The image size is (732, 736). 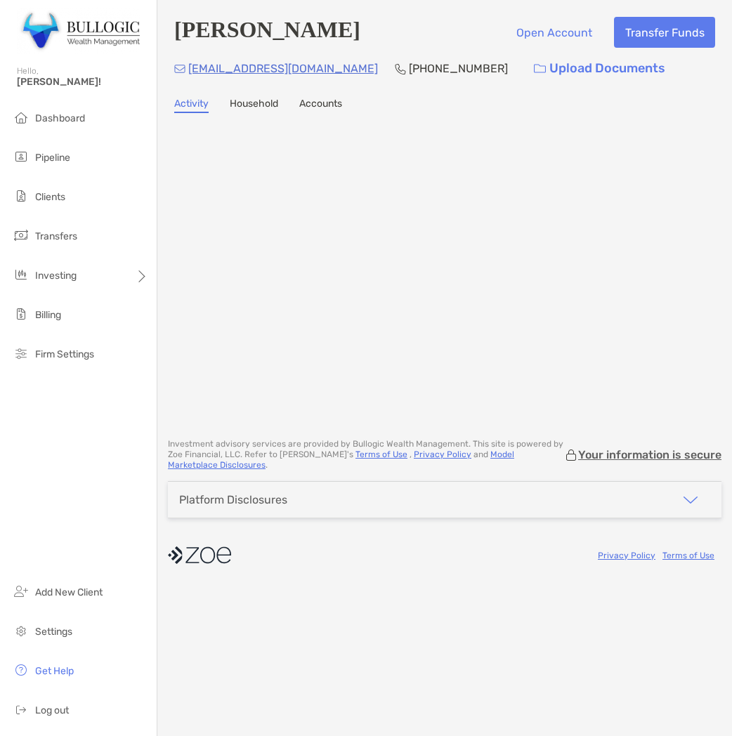 I want to click on img: company logo, so click(x=199, y=555).